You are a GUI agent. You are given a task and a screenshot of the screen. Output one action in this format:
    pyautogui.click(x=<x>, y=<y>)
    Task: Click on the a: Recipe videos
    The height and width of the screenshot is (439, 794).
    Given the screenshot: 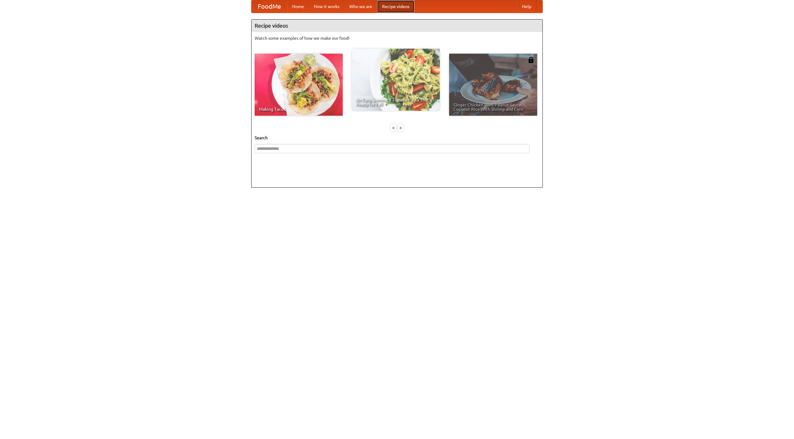 What is the action you would take?
    pyautogui.click(x=396, y=7)
    